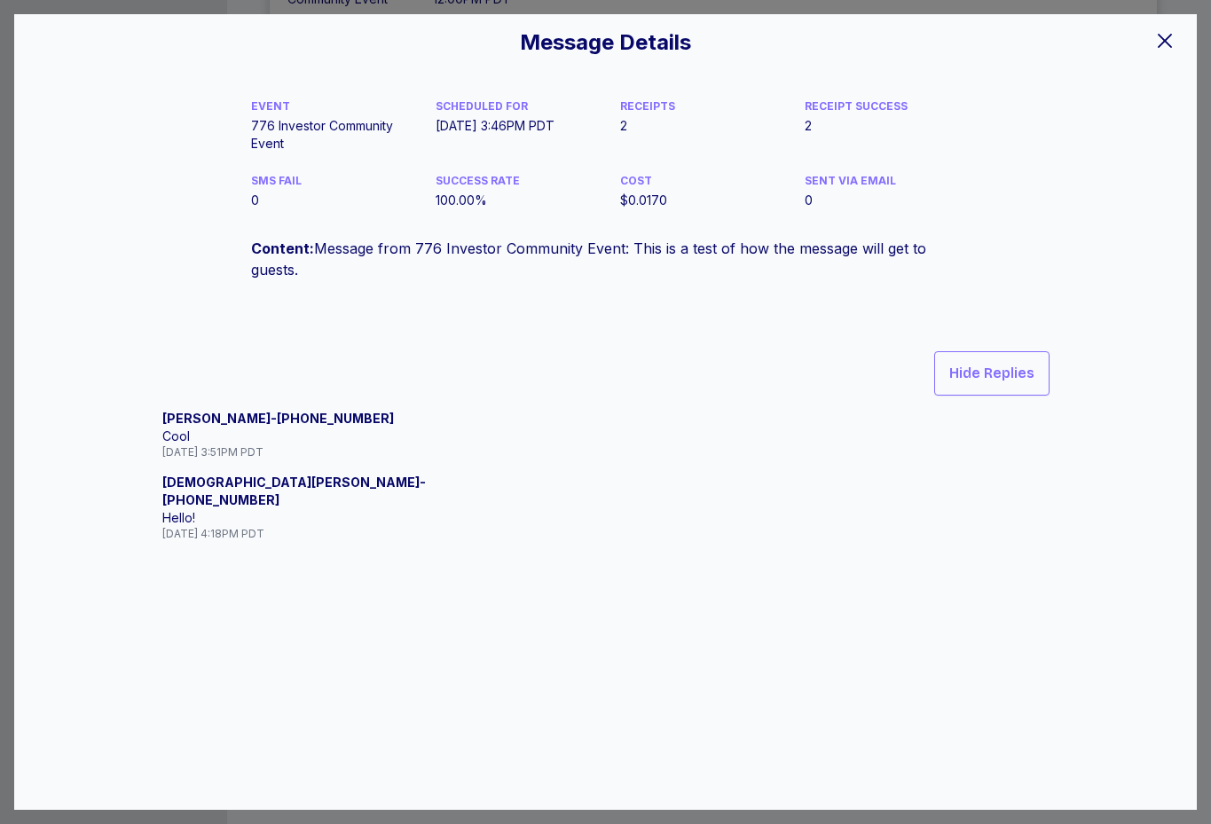 The height and width of the screenshot is (824, 1211). Describe the element at coordinates (295, 518) in the screenshot. I see `div: Hello!` at that location.